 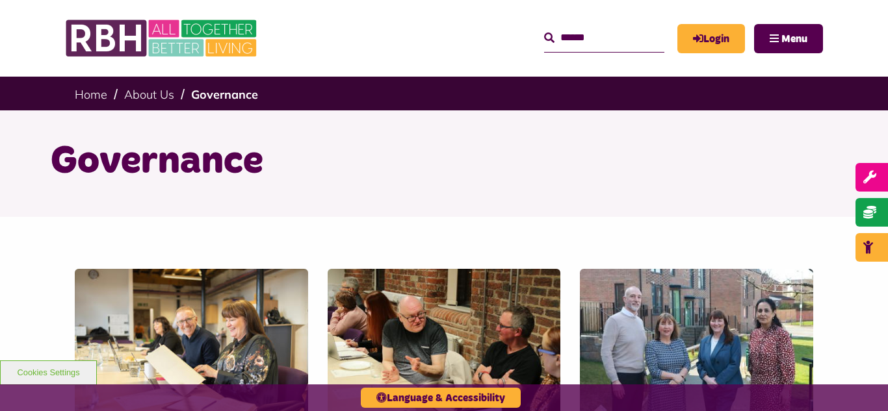 I want to click on h1: Governance, so click(x=444, y=162).